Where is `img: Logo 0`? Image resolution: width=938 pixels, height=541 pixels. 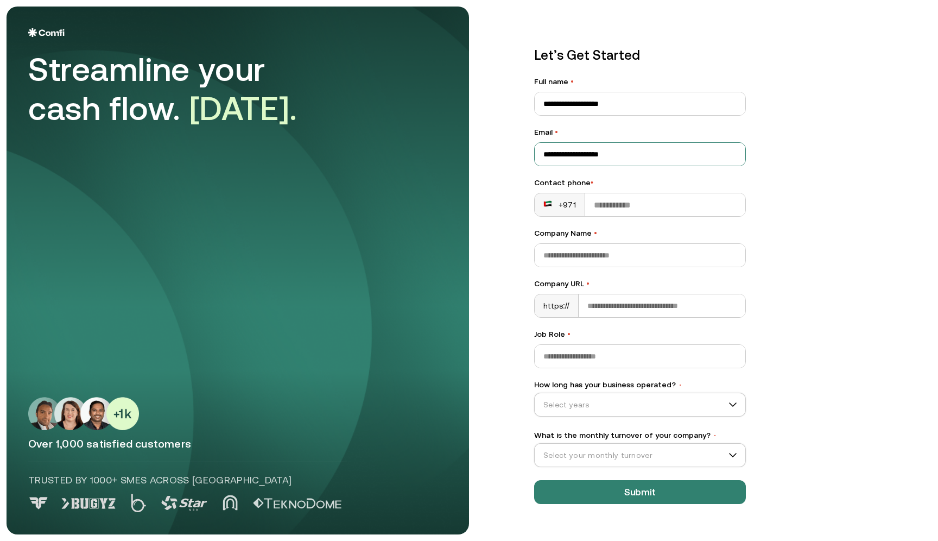 img: Logo 0 is located at coordinates (39, 503).